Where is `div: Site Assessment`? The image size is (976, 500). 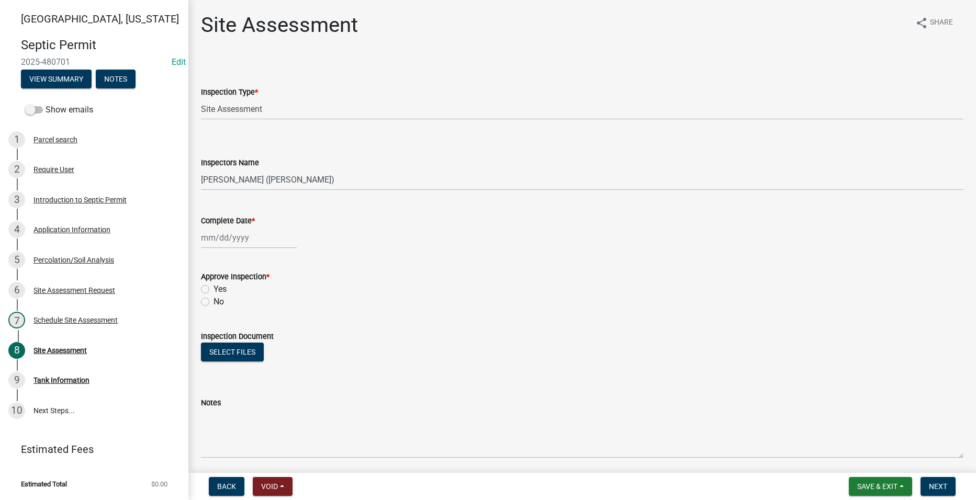 div: Site Assessment is located at coordinates (60, 350).